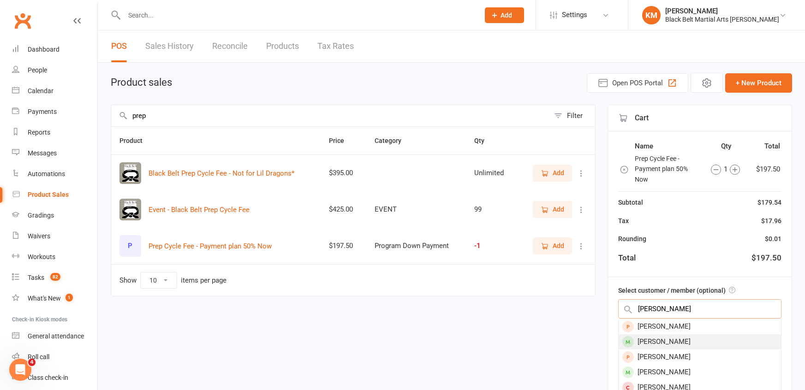 This screenshot has height=390, width=805. Describe the element at coordinates (39, 236) in the screenshot. I see `div: Waivers` at that location.